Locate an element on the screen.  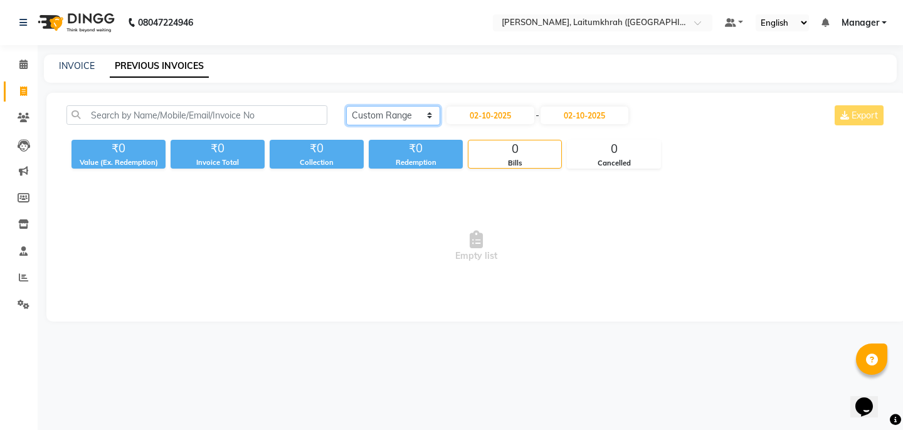
div: Collection is located at coordinates (317, 162).